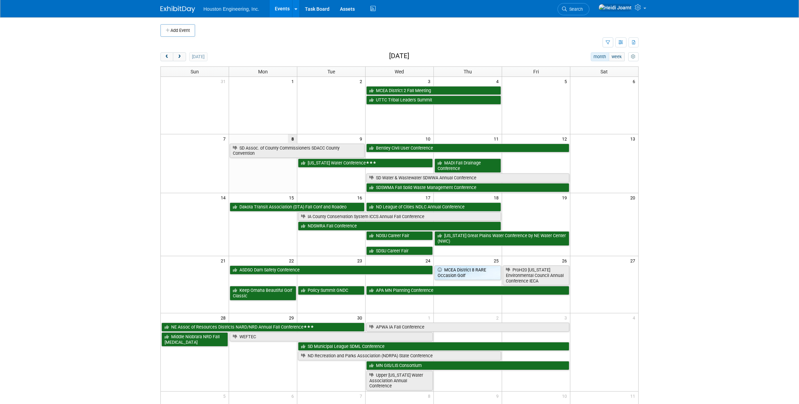 The image size is (799, 404). What do you see at coordinates (633, 57) in the screenshot?
I see `i: Personalize Calendar` at bounding box center [633, 57].